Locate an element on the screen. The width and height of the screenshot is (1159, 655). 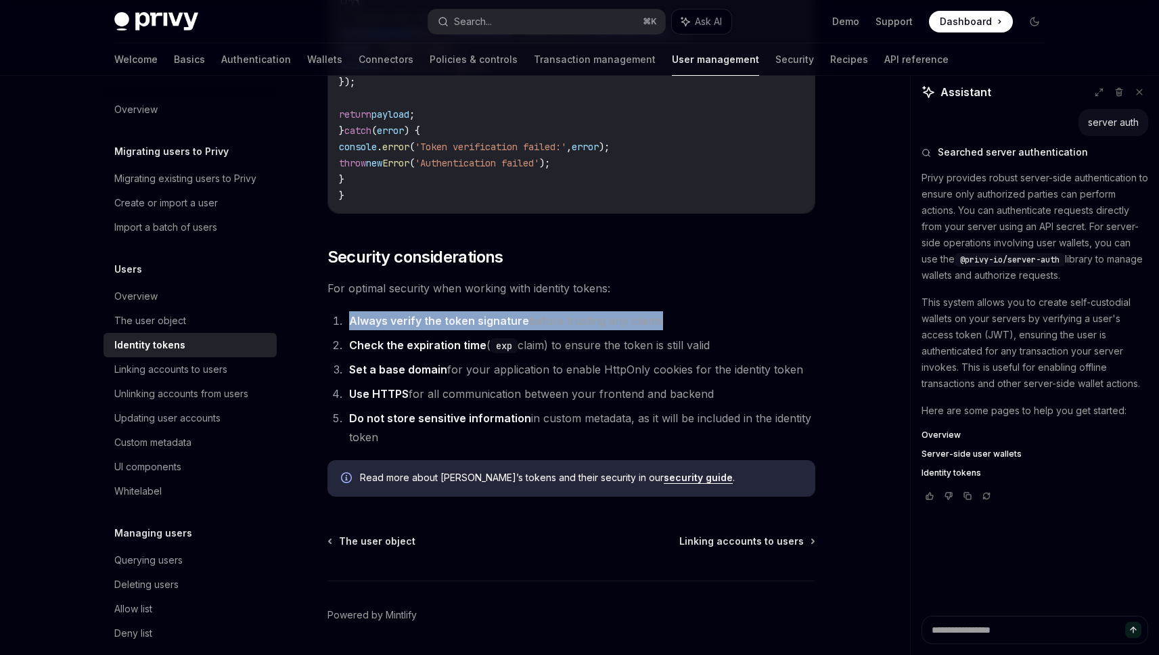
span: Dashboard is located at coordinates (965, 22).